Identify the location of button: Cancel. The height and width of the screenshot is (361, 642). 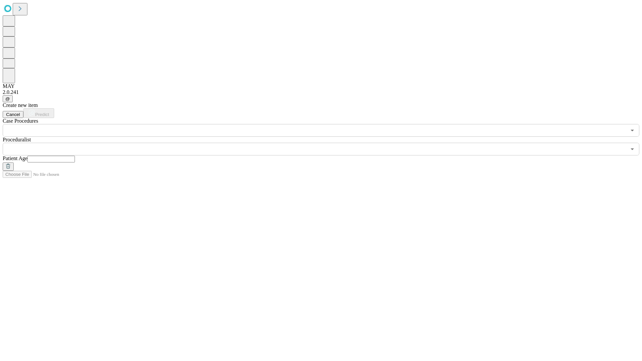
(13, 114).